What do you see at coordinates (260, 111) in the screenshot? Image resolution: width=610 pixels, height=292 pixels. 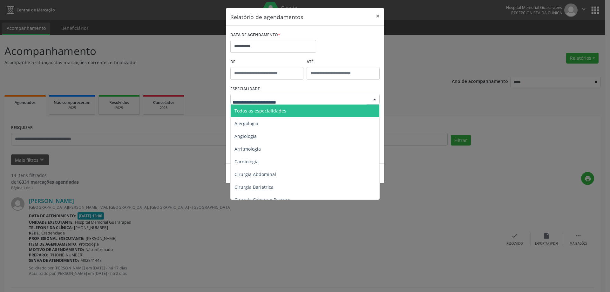 I see `span: Todas as especialidades` at bounding box center [260, 111].